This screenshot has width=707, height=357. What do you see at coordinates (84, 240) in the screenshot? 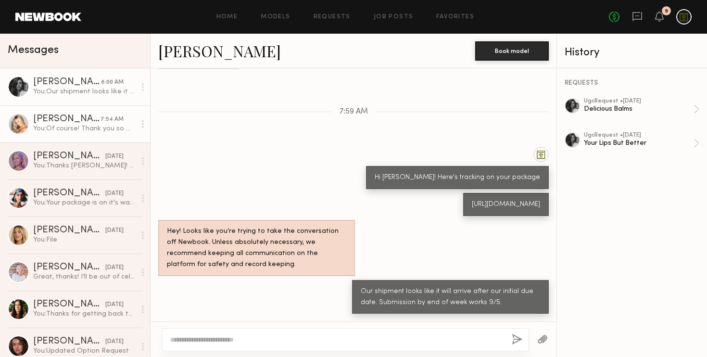
I see `div: You: File` at bounding box center [84, 240].